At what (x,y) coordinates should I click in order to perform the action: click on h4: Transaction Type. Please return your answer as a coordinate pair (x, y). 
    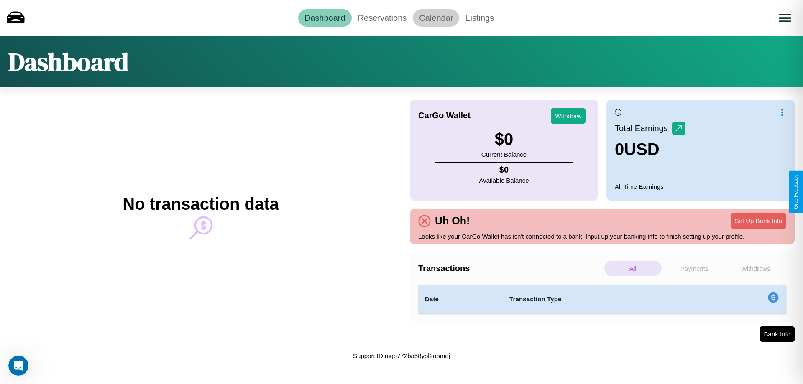
    Looking at the image, I should click on (604, 299).